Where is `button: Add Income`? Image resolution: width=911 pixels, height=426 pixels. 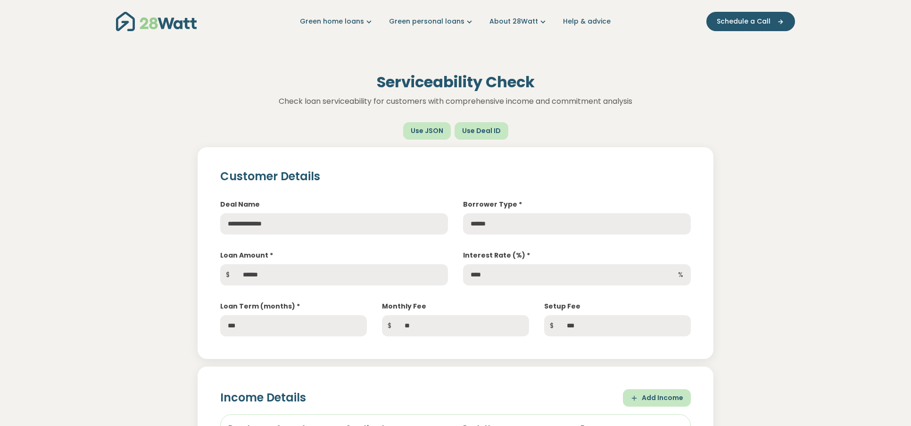 button: Add Income is located at coordinates (657, 397).